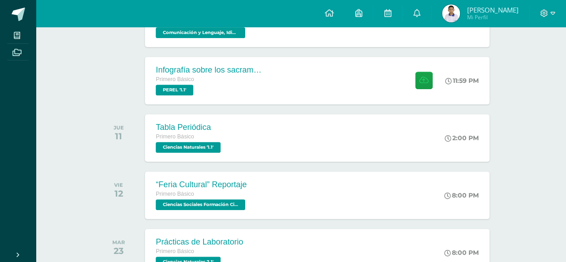  Describe the element at coordinates (119, 193) in the screenshot. I see `div: 12` at that location.